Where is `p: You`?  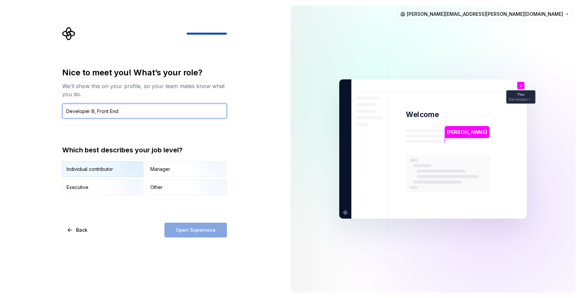 p: You is located at coordinates (521, 95).